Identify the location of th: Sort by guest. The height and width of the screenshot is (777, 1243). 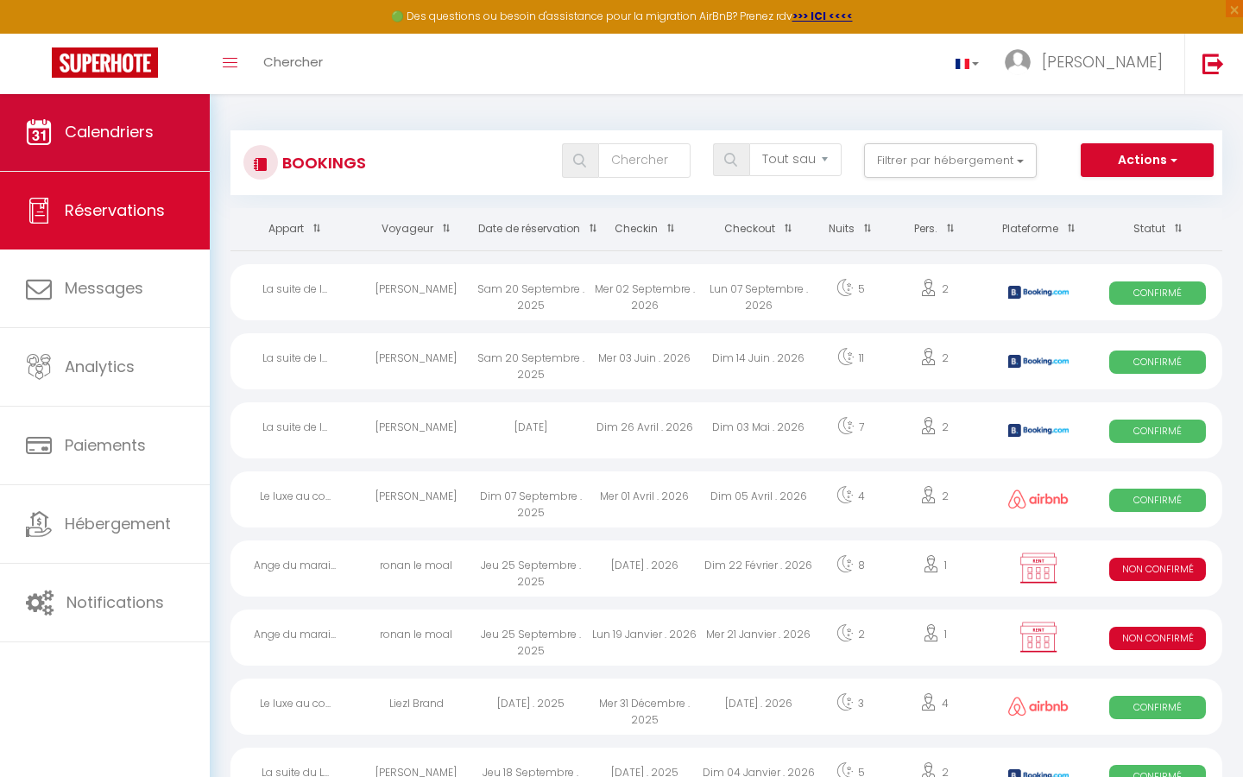
(416, 229).